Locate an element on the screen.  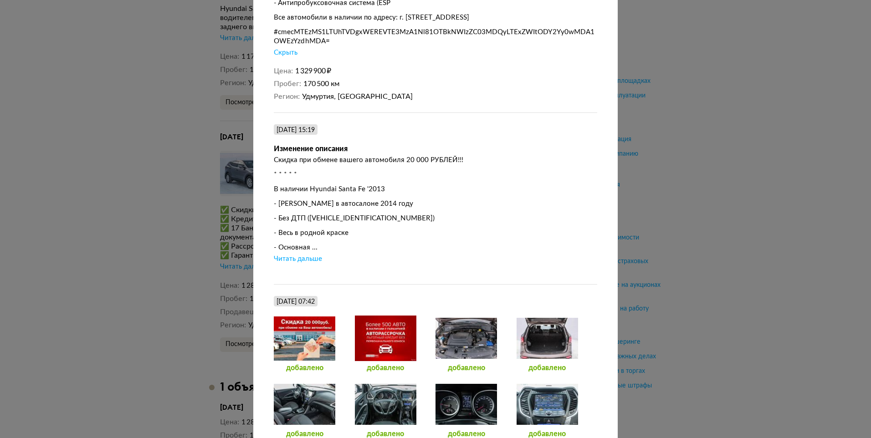
dt: Пробег is located at coordinates (287, 84).